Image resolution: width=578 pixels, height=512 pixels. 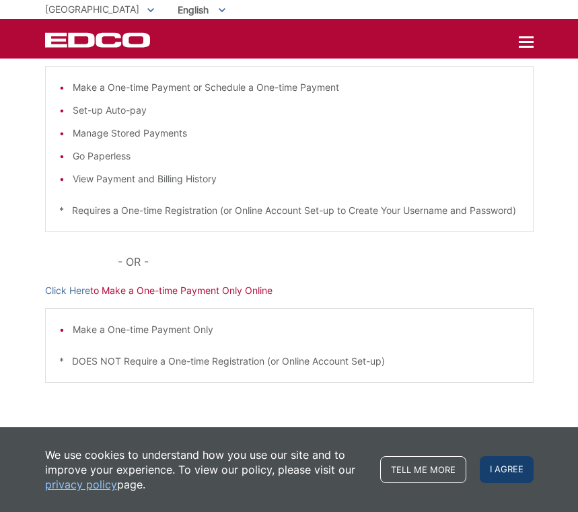 What do you see at coordinates (81, 485) in the screenshot?
I see `a: privacy policy` at bounding box center [81, 485].